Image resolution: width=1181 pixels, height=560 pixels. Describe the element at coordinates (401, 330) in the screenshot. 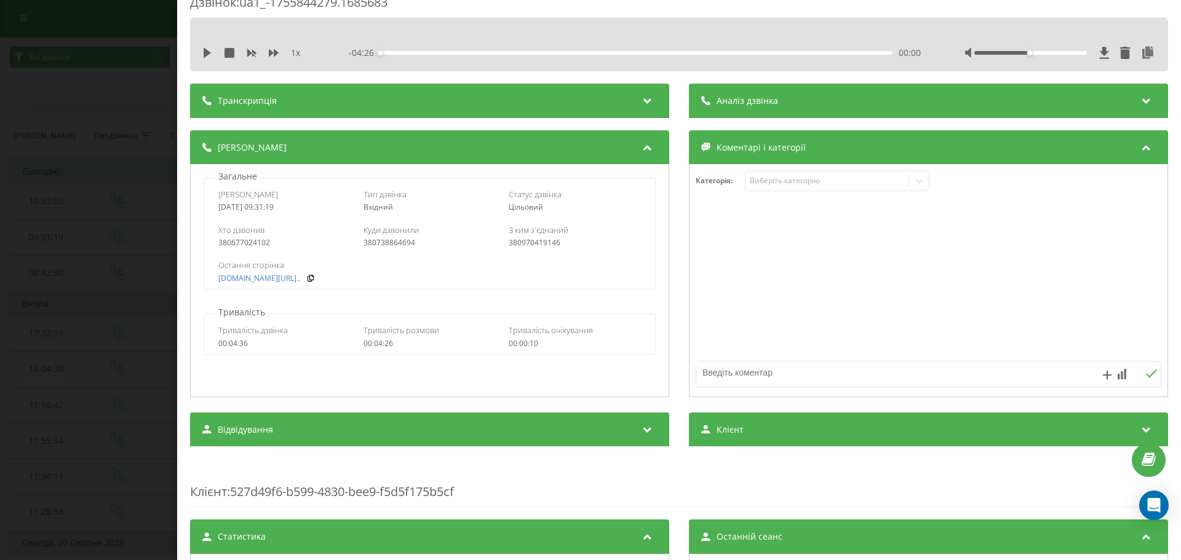

I see `span: Тривалість розмови` at that location.